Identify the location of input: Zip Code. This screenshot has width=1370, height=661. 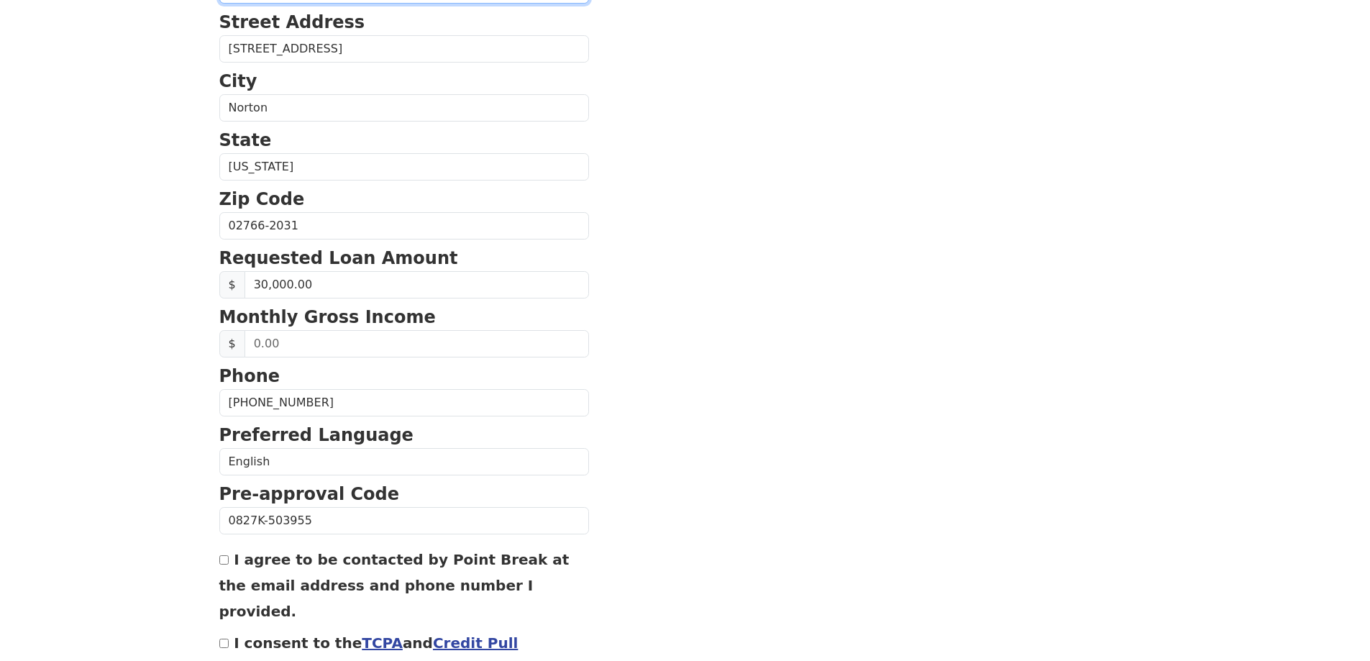
(404, 226).